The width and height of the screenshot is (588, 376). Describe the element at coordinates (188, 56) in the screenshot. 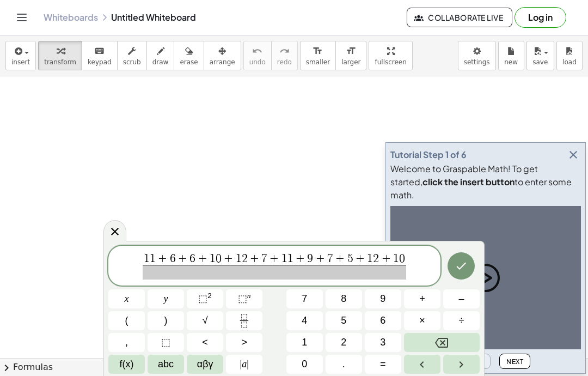

I see `button: erase` at that location.